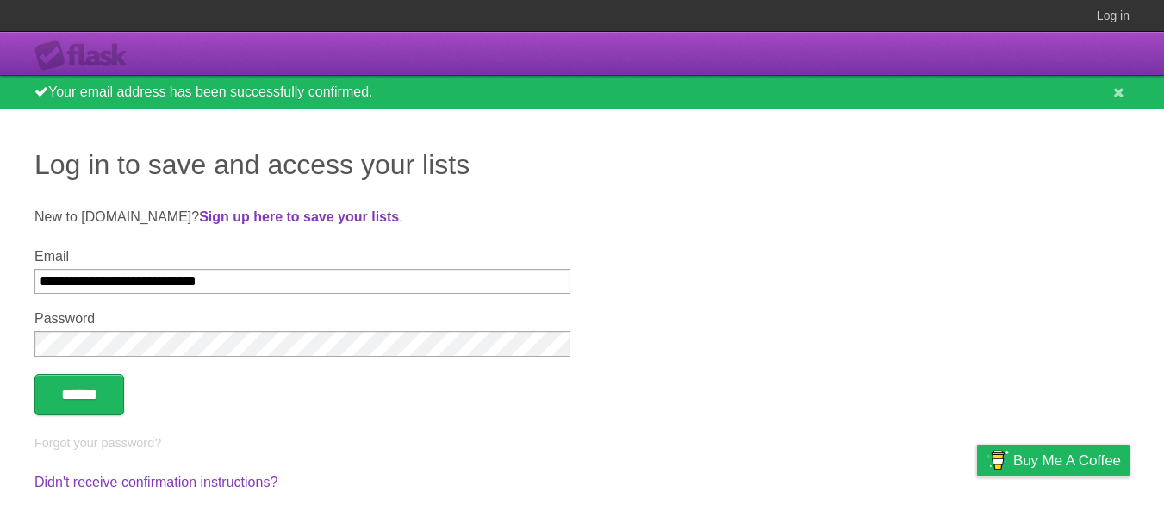 The image size is (1164, 523). I want to click on a: Didn't receive confirmation instructions?, so click(156, 482).